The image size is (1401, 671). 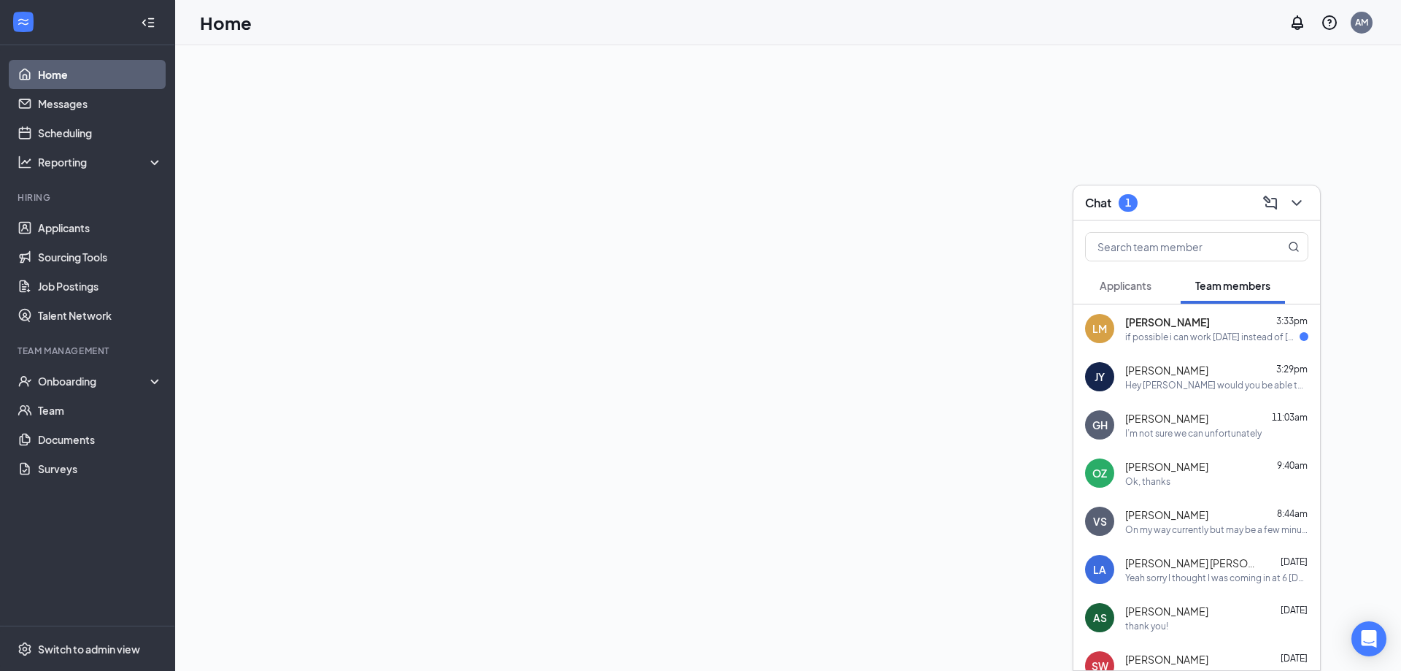 What do you see at coordinates (100, 257) in the screenshot?
I see `a: Sourcing Tools` at bounding box center [100, 257].